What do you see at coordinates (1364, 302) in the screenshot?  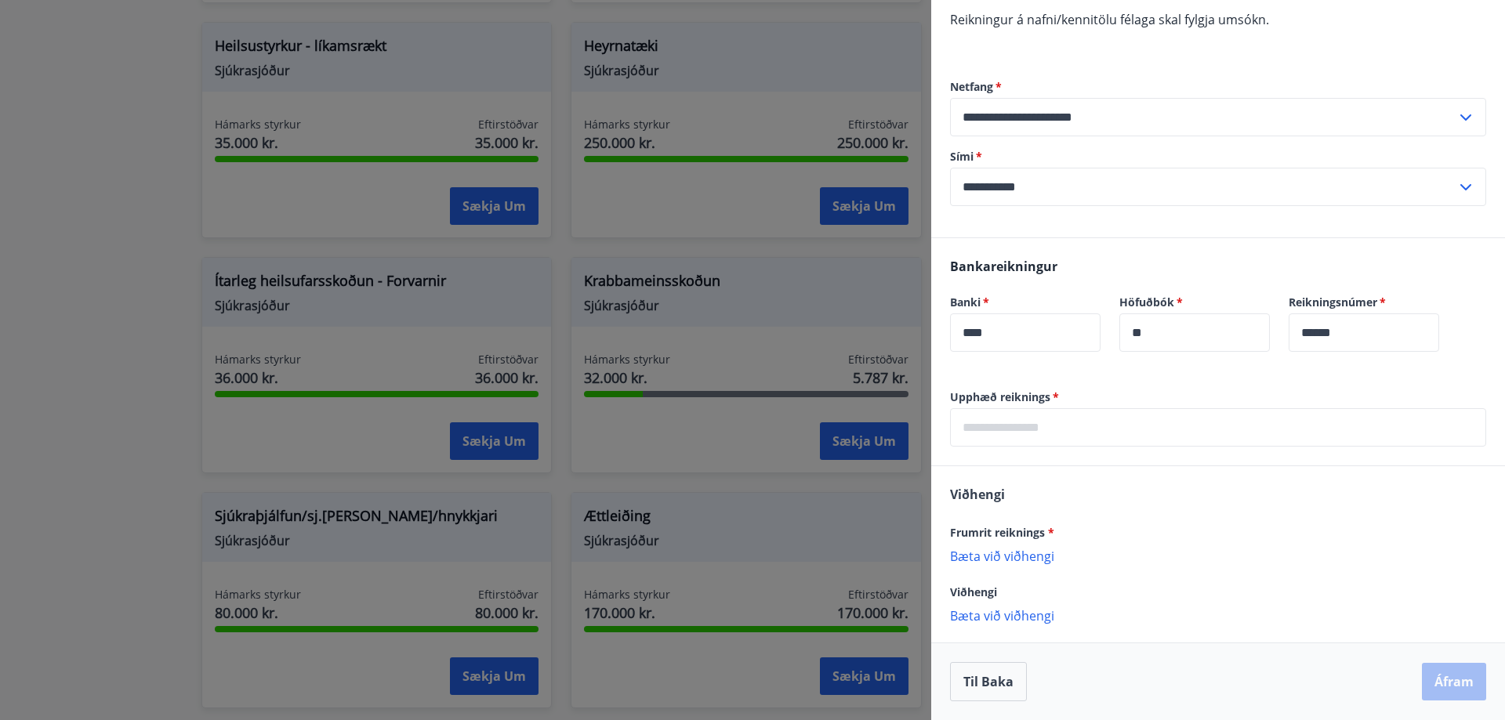 I see `label: Reikningsnúmer` at bounding box center [1364, 302].